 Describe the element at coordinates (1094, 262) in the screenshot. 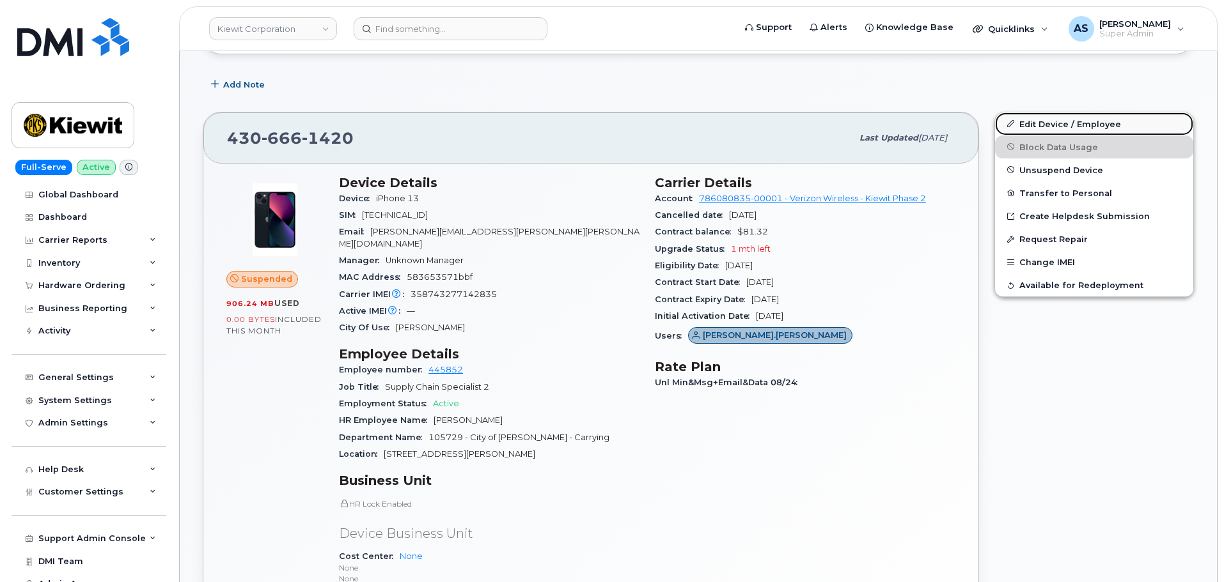

I see `button: Change IMEI` at that location.